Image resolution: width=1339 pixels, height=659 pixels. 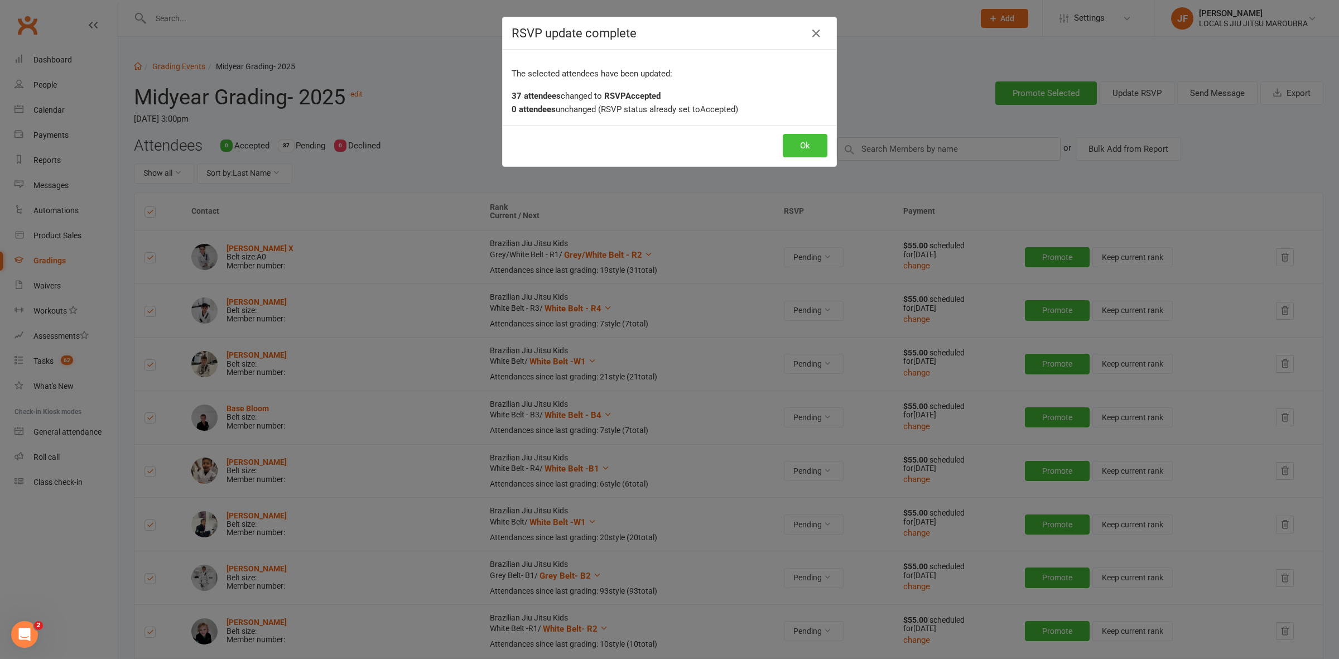 I want to click on h4: RSVP update complete, so click(x=669, y=33).